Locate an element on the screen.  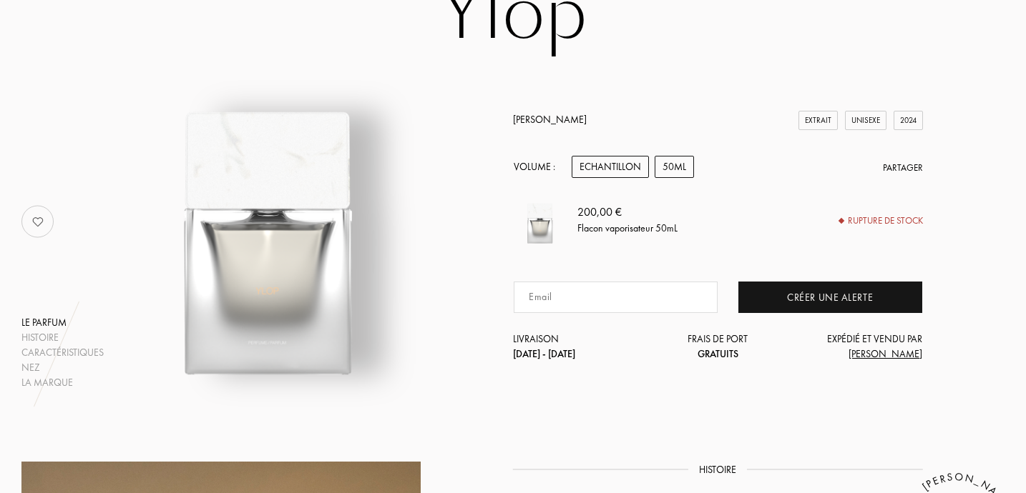
div: Créer une alerte is located at coordinates (830, 298).